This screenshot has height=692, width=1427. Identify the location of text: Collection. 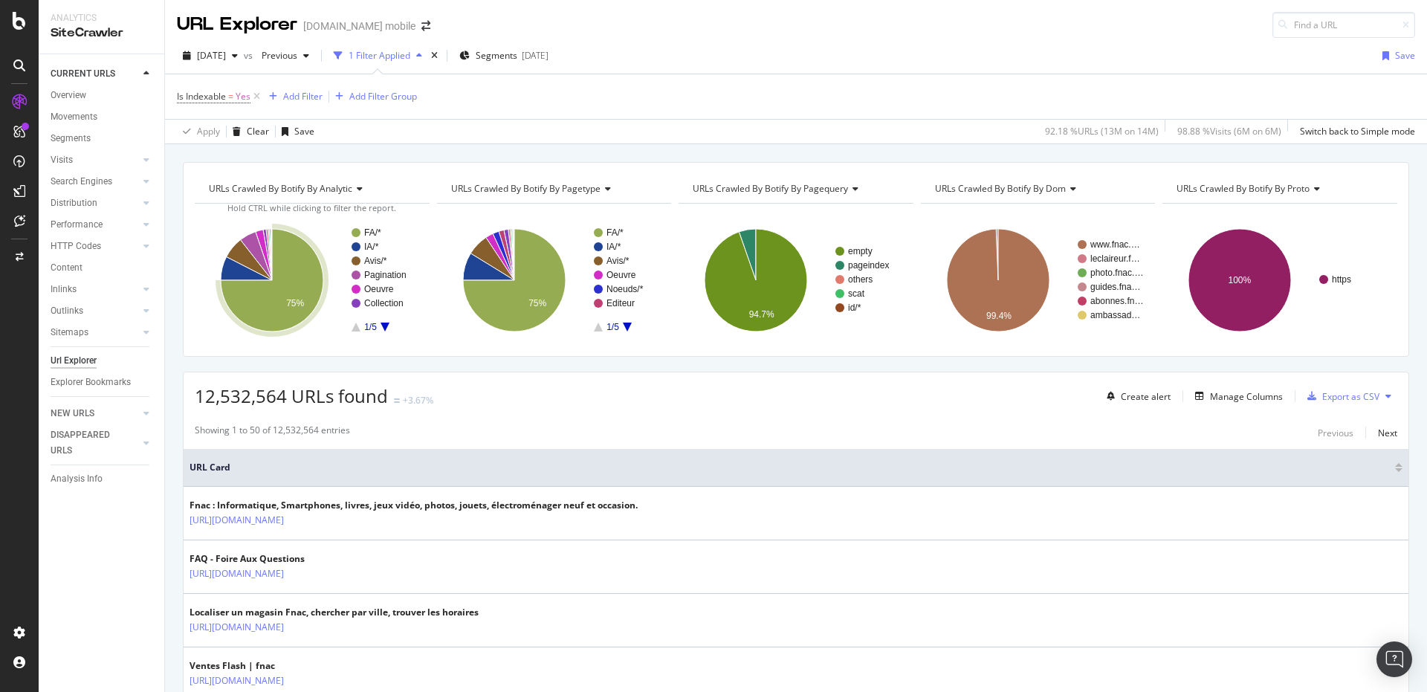
(383, 303).